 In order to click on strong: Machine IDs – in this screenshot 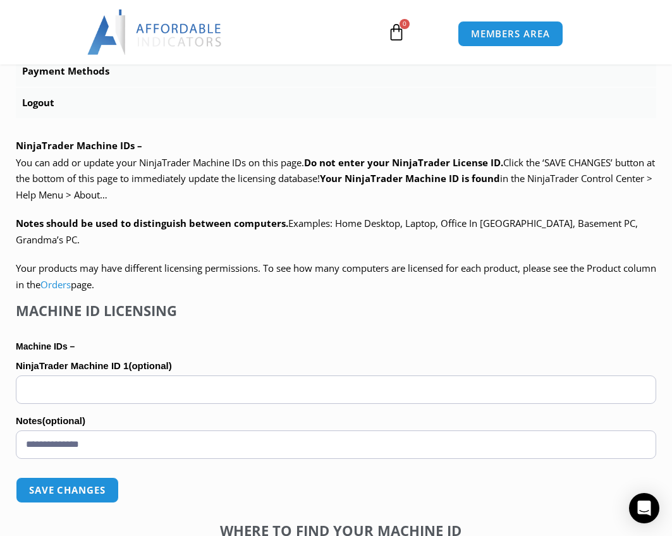, I will do `click(45, 346)`.